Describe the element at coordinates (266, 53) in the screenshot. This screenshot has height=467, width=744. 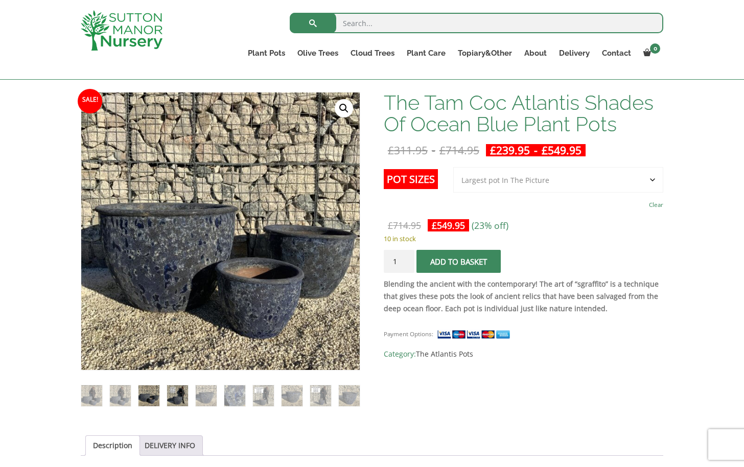
I see `a: Plant Pots` at that location.